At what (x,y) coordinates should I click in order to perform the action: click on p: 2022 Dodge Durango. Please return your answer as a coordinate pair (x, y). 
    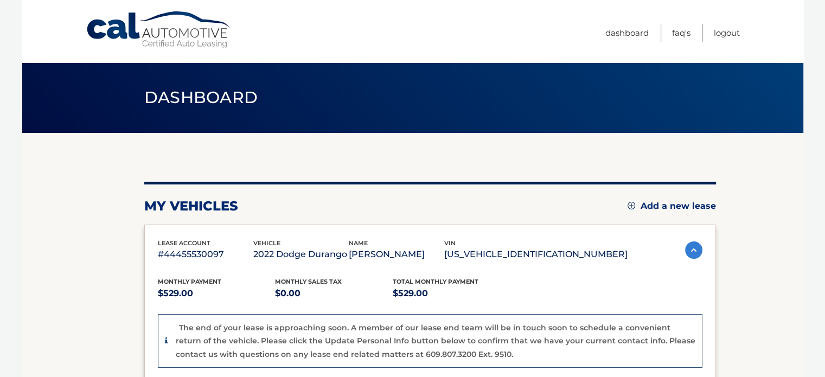
    Looking at the image, I should click on (301, 254).